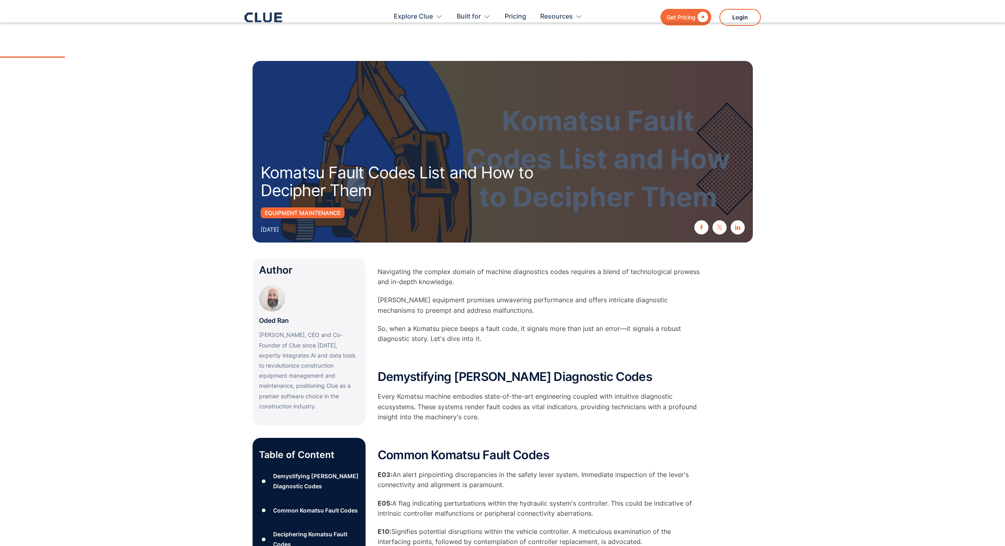 This screenshot has height=546, width=1005. What do you see at coordinates (303, 213) in the screenshot?
I see `a: Equipment Maintenance` at bounding box center [303, 213].